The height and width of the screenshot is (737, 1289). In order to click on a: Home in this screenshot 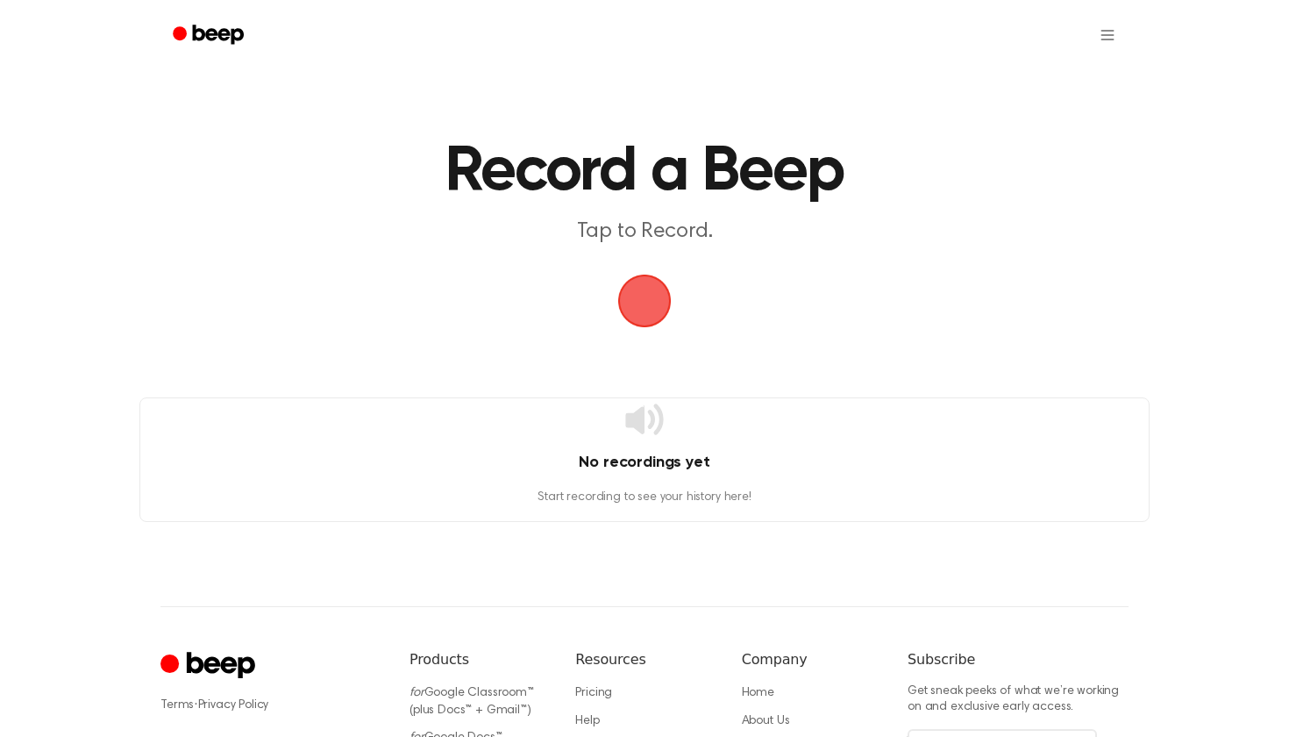, I will do `click(758, 693)`.